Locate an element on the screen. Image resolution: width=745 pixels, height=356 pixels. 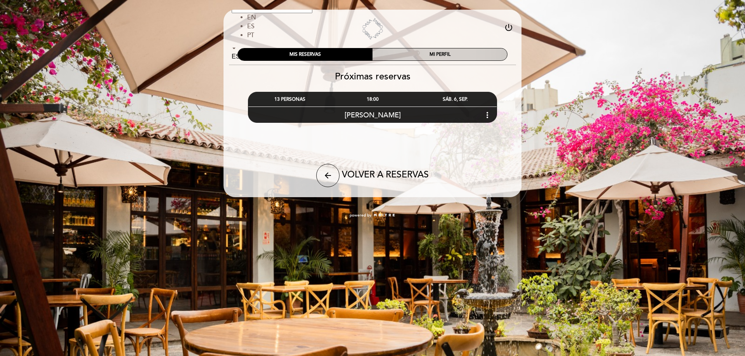
span: VOLVER A RESERVAS is located at coordinates (385, 175).